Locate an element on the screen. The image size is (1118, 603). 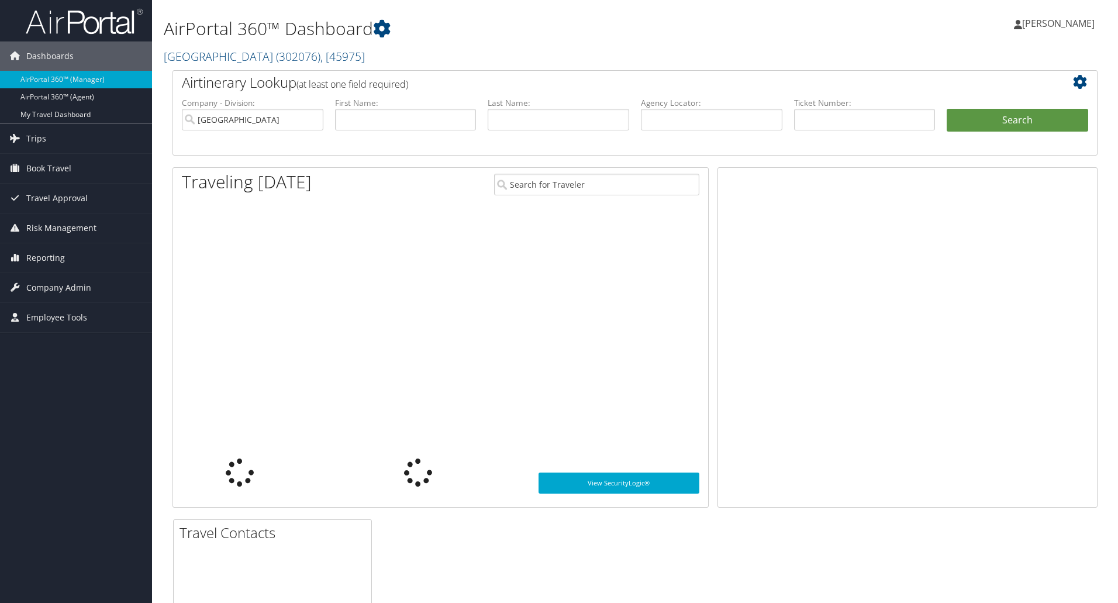
span: ( 302076 ) is located at coordinates (298, 56).